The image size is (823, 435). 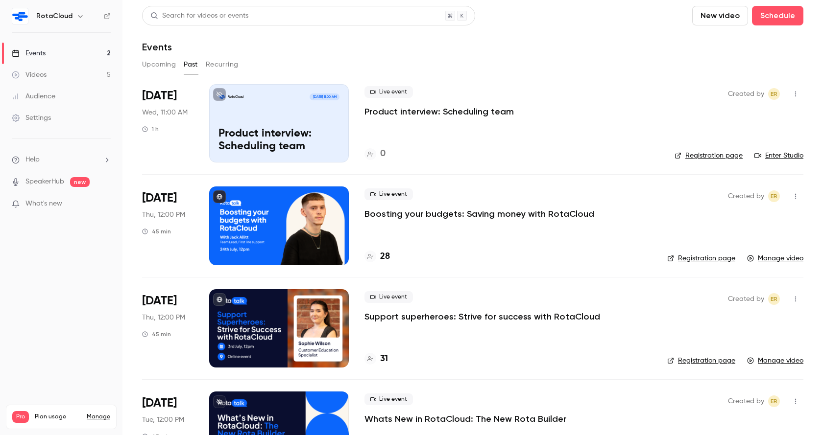 What do you see at coordinates (150, 129) in the screenshot?
I see `div: 1 h` at bounding box center [150, 129].